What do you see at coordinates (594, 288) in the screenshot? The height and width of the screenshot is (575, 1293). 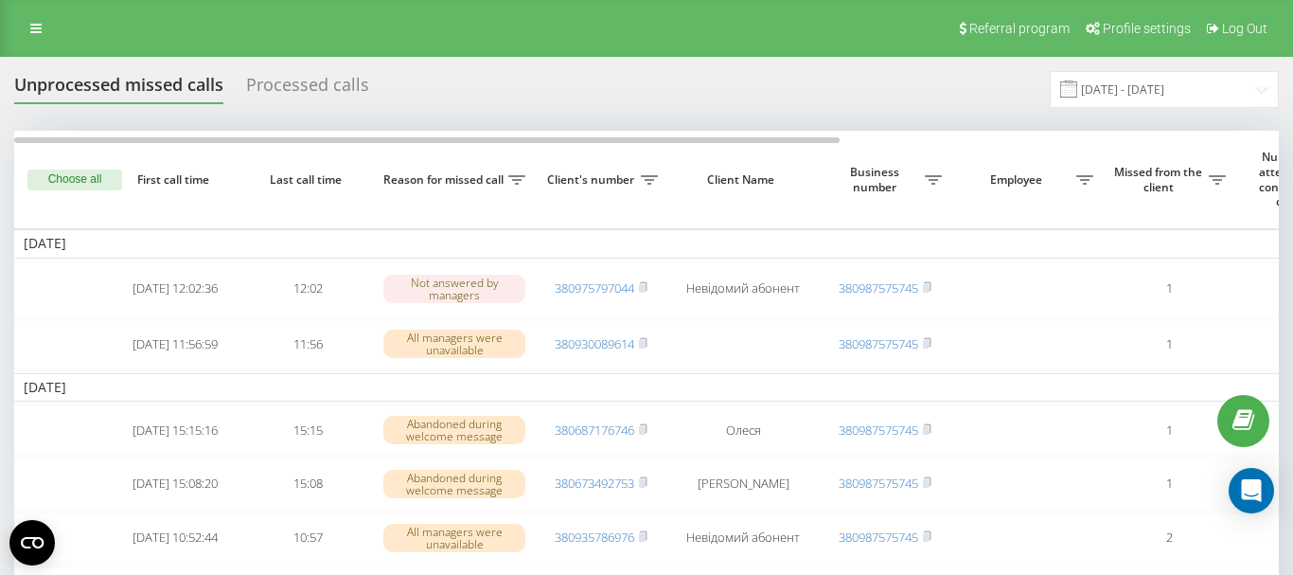 I see `a: 380975797044` at bounding box center [594, 288].